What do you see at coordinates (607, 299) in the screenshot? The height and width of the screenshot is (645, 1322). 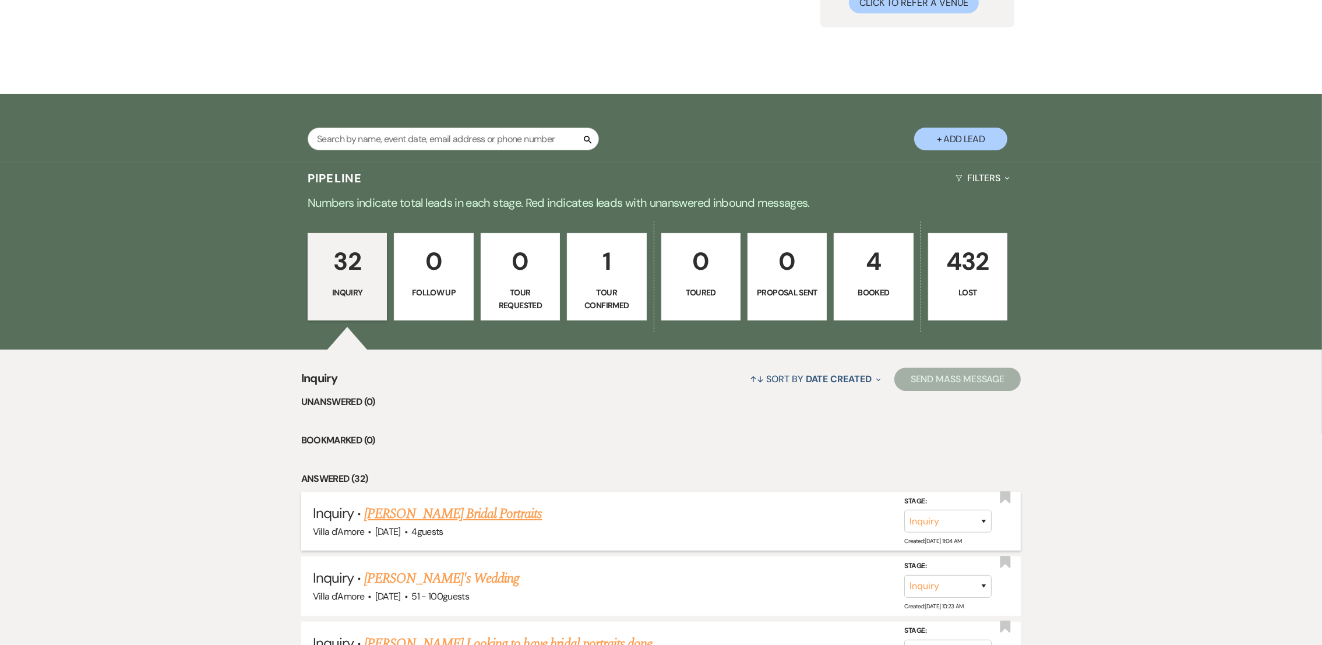 I see `p: Tour Confirmed` at bounding box center [607, 299].